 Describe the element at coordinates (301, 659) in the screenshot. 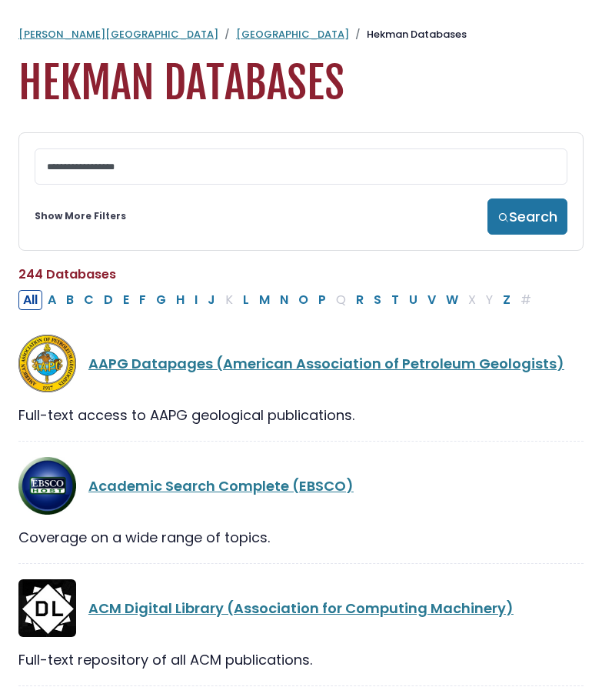

I see `div: Full-text repository of all ACM publications.` at that location.